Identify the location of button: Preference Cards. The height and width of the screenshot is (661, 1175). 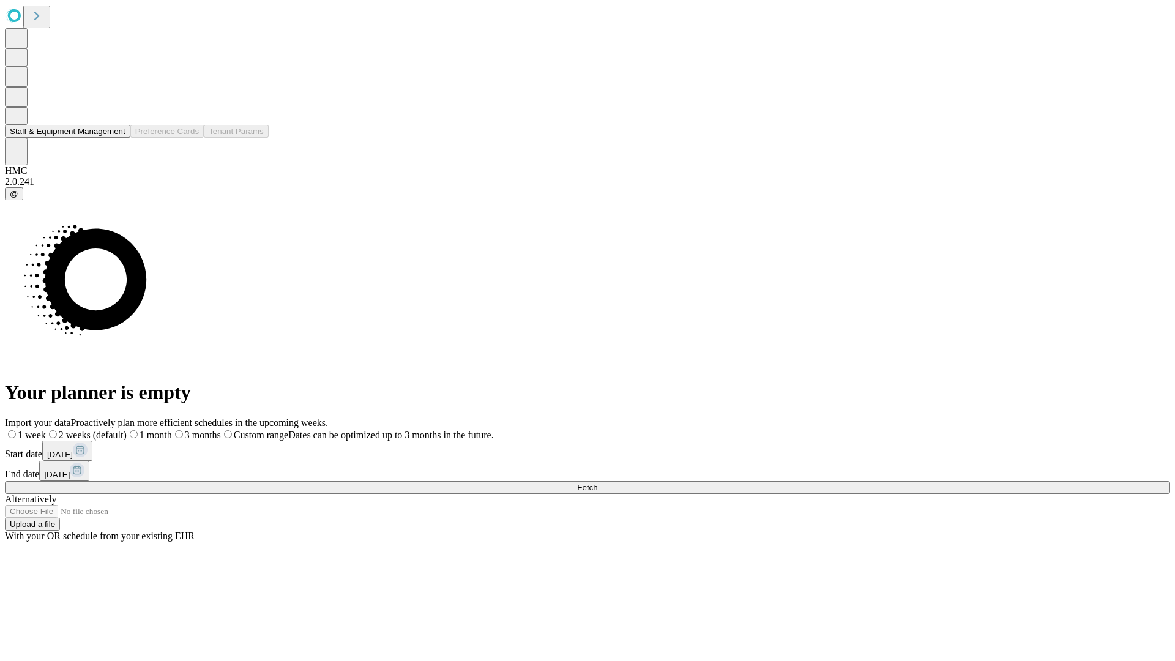
(167, 131).